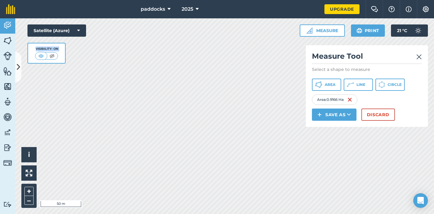 The width and height of the screenshot is (434, 214). What do you see at coordinates (402, 31) in the screenshot?
I see `span: 21 ° C` at bounding box center [402, 31].